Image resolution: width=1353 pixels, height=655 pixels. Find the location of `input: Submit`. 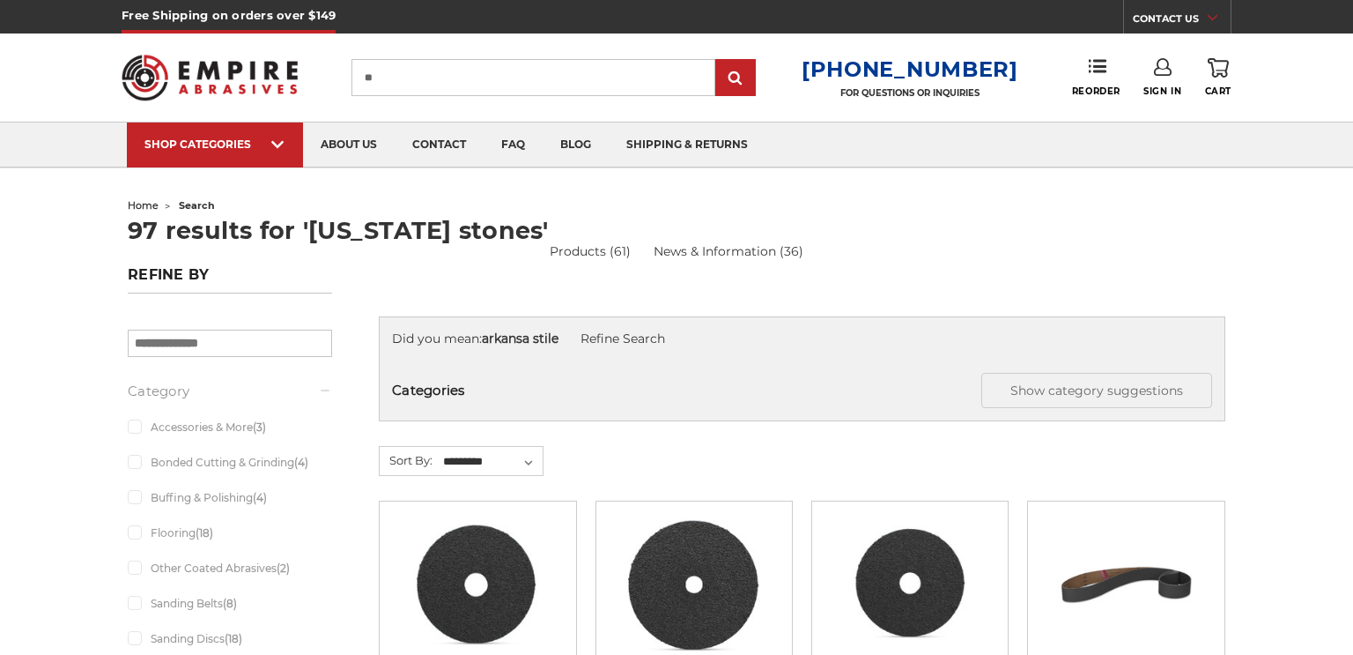

input: Submit is located at coordinates (736, 78).